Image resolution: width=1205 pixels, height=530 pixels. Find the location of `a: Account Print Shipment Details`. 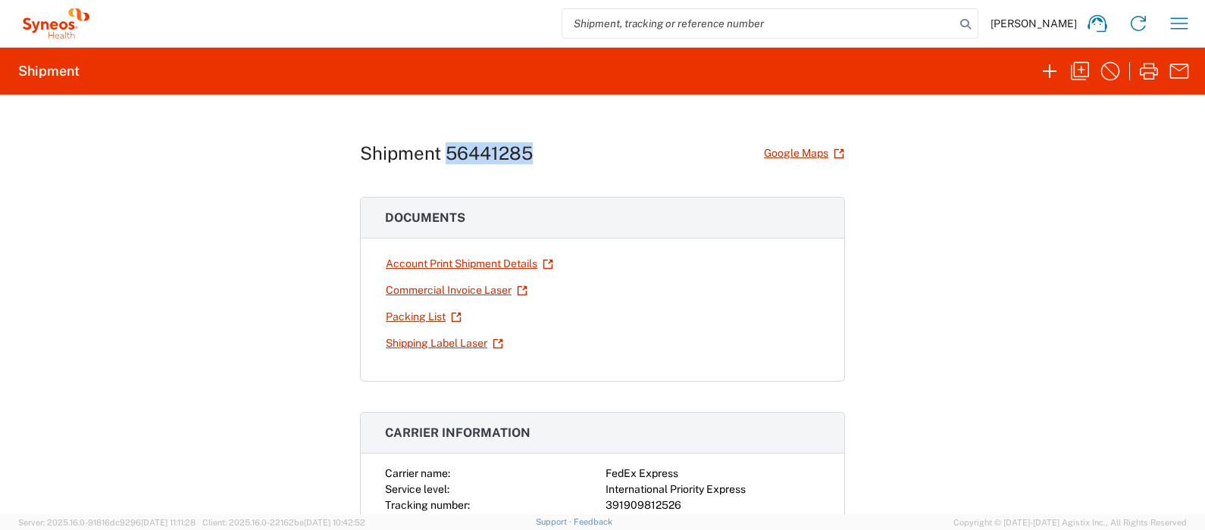

a: Account Print Shipment Details is located at coordinates (469, 264).